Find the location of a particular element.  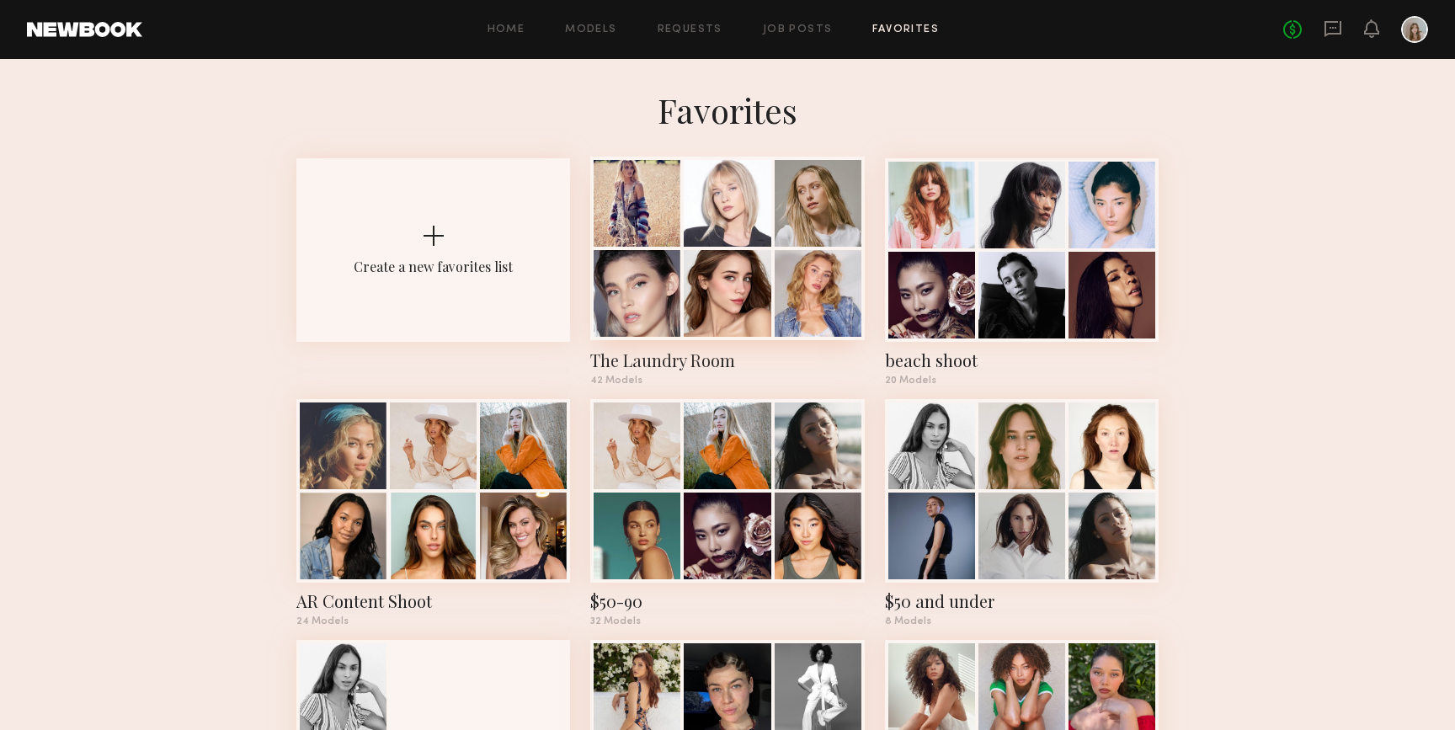

div: beach shoot is located at coordinates (1022, 360).